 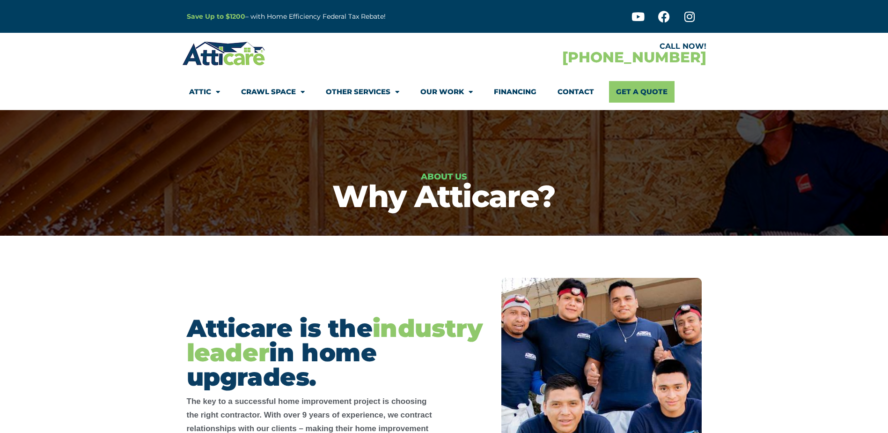 I want to click on a: Financing, so click(x=515, y=92).